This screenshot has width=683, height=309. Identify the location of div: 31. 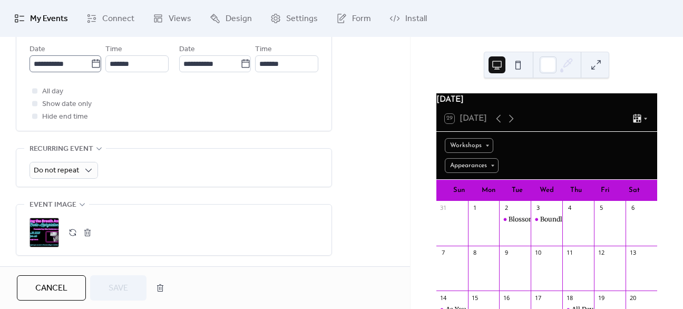
(443, 208).